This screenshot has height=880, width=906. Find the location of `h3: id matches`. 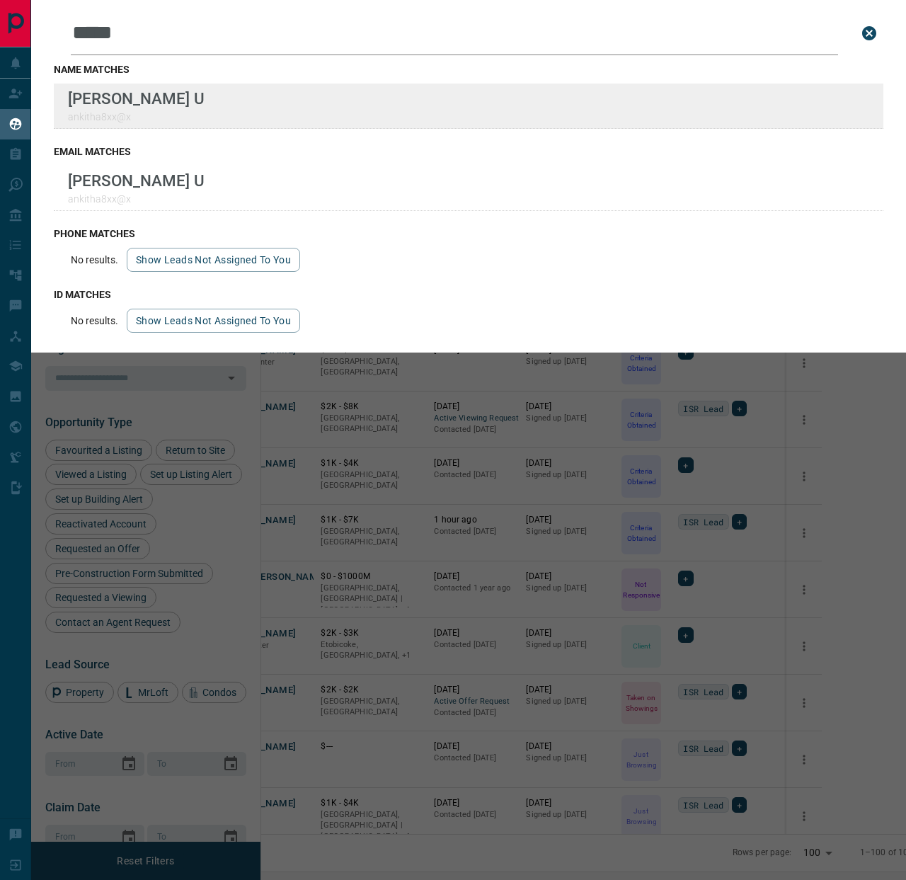

h3: id matches is located at coordinates (469, 294).